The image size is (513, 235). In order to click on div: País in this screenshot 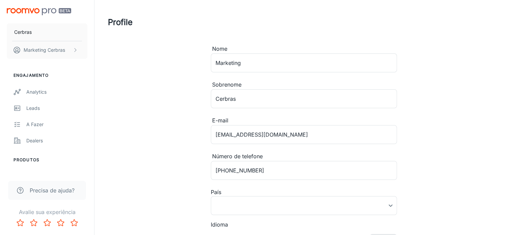, I will do `click(304, 192)`.